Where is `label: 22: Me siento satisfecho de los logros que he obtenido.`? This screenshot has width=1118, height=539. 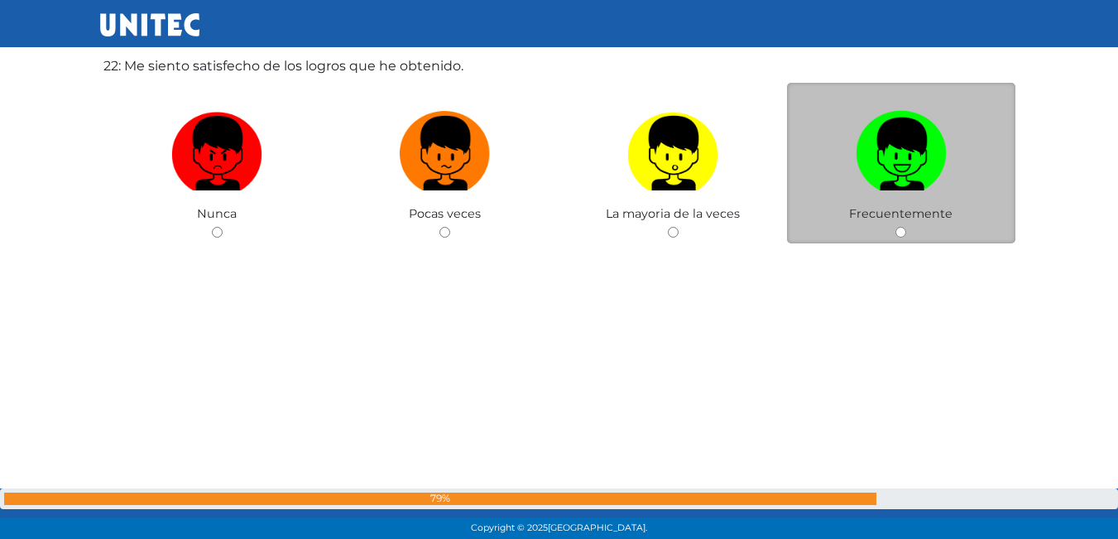 label: 22: Me siento satisfecho de los logros que he obtenido. is located at coordinates (283, 66).